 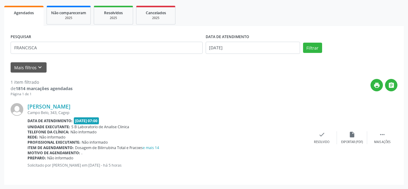 I want to click on span: Resolvidos, so click(x=114, y=13).